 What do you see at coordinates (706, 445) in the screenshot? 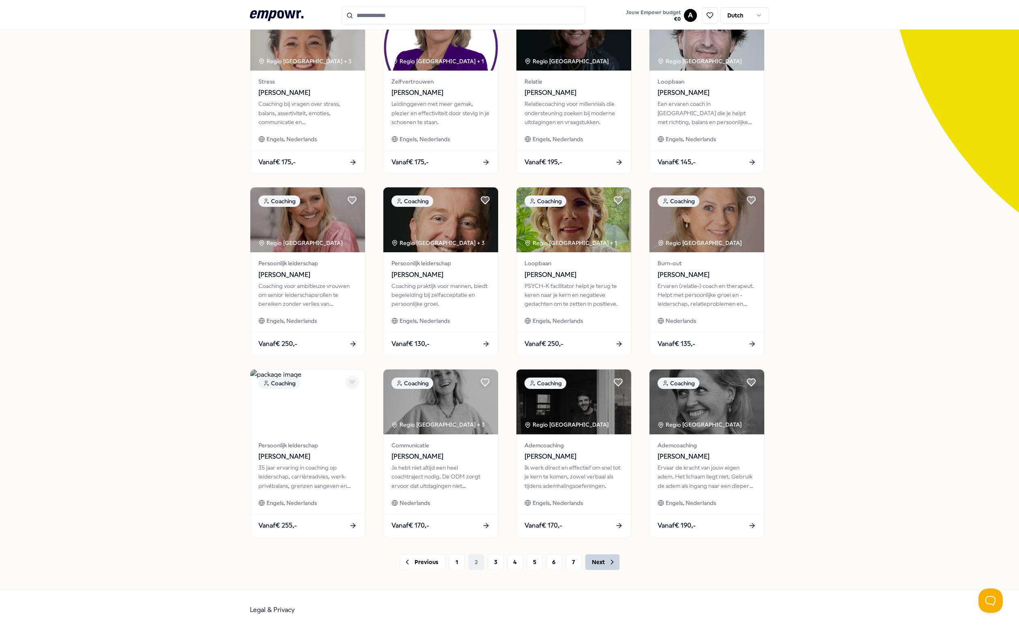
I see `span: Ademcoaching` at bounding box center [706, 445].